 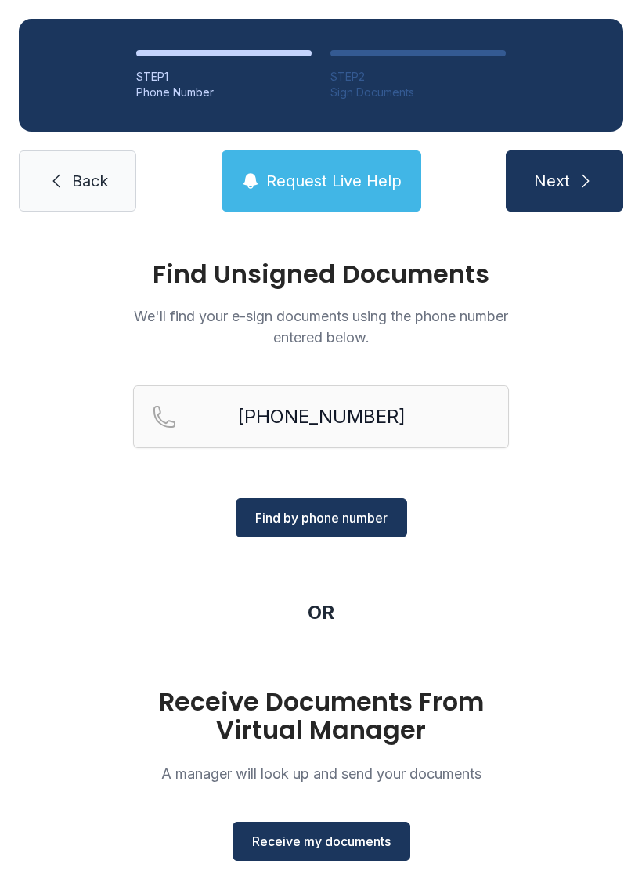 What do you see at coordinates (334, 181) in the screenshot?
I see `span: Request Live Help` at bounding box center [334, 181].